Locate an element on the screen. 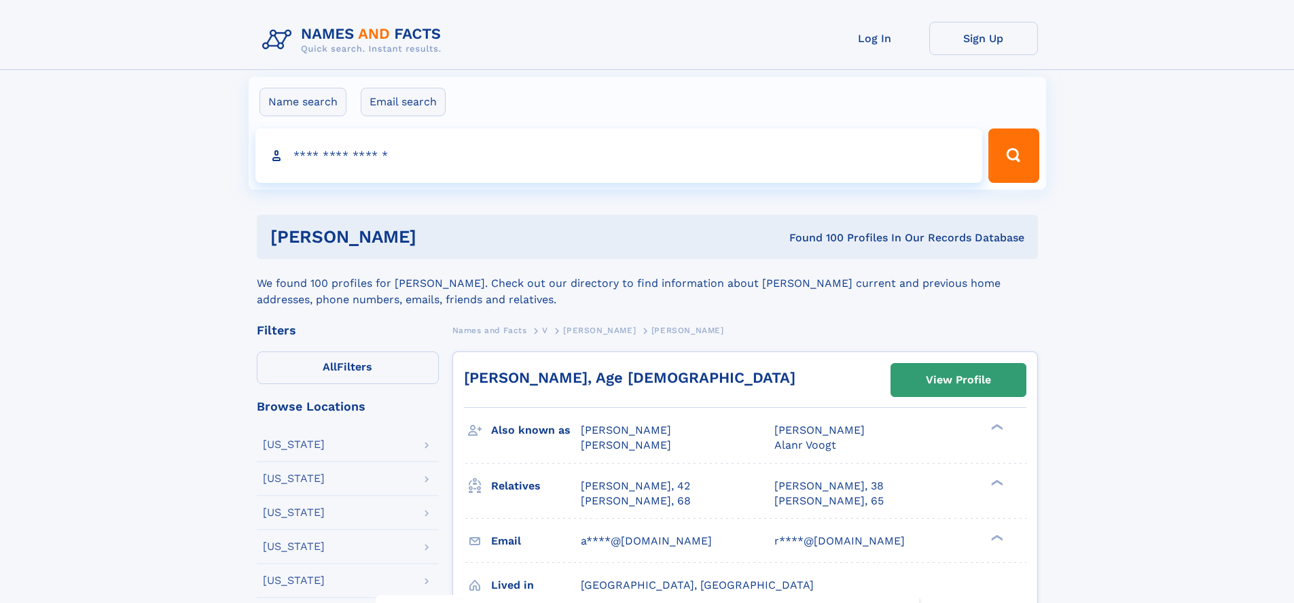  span: All is located at coordinates (329, 366).